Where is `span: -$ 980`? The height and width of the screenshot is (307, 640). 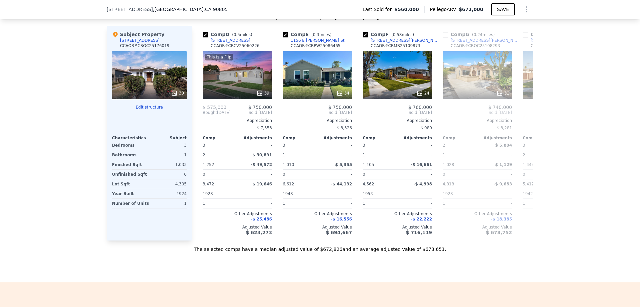 span: -$ 980 is located at coordinates (426, 128).